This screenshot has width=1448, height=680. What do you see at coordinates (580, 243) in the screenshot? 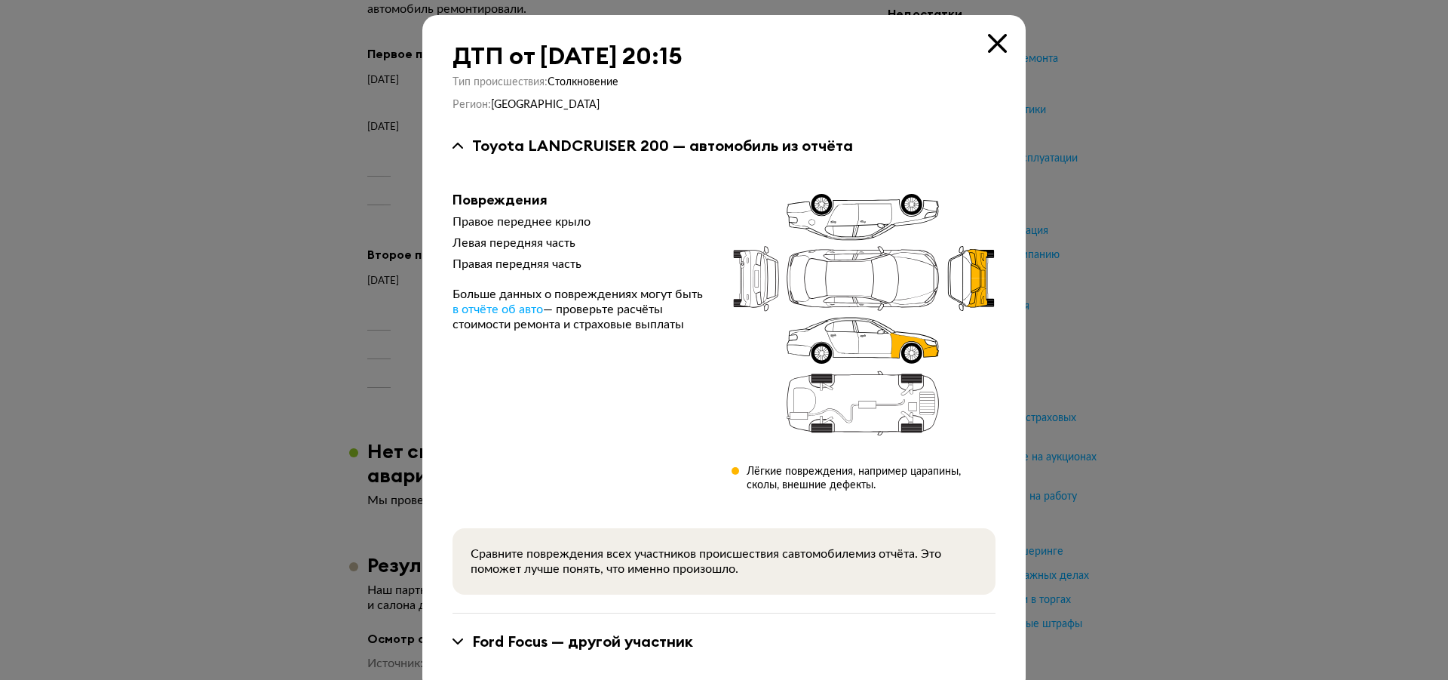
I see `div: Левая передняя часть` at bounding box center [580, 243].